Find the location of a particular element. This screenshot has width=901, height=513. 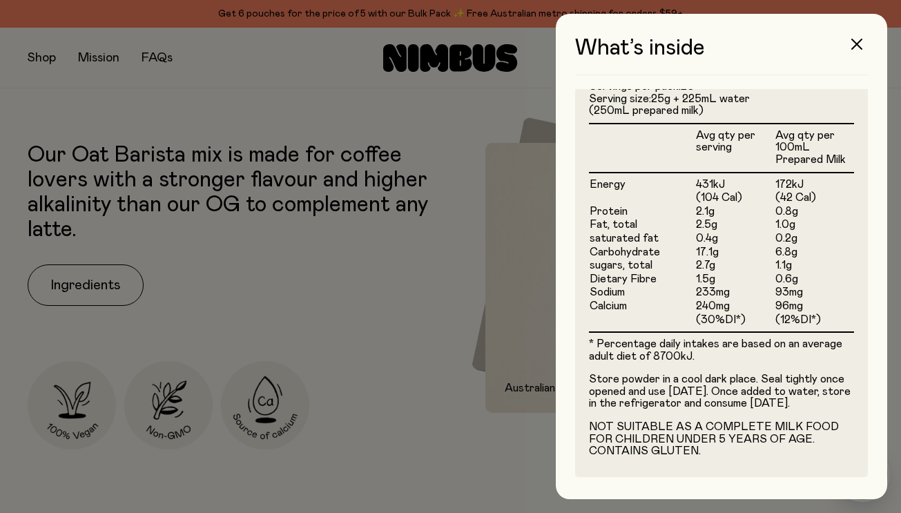

td: (30%DI*) is located at coordinates (734, 322).